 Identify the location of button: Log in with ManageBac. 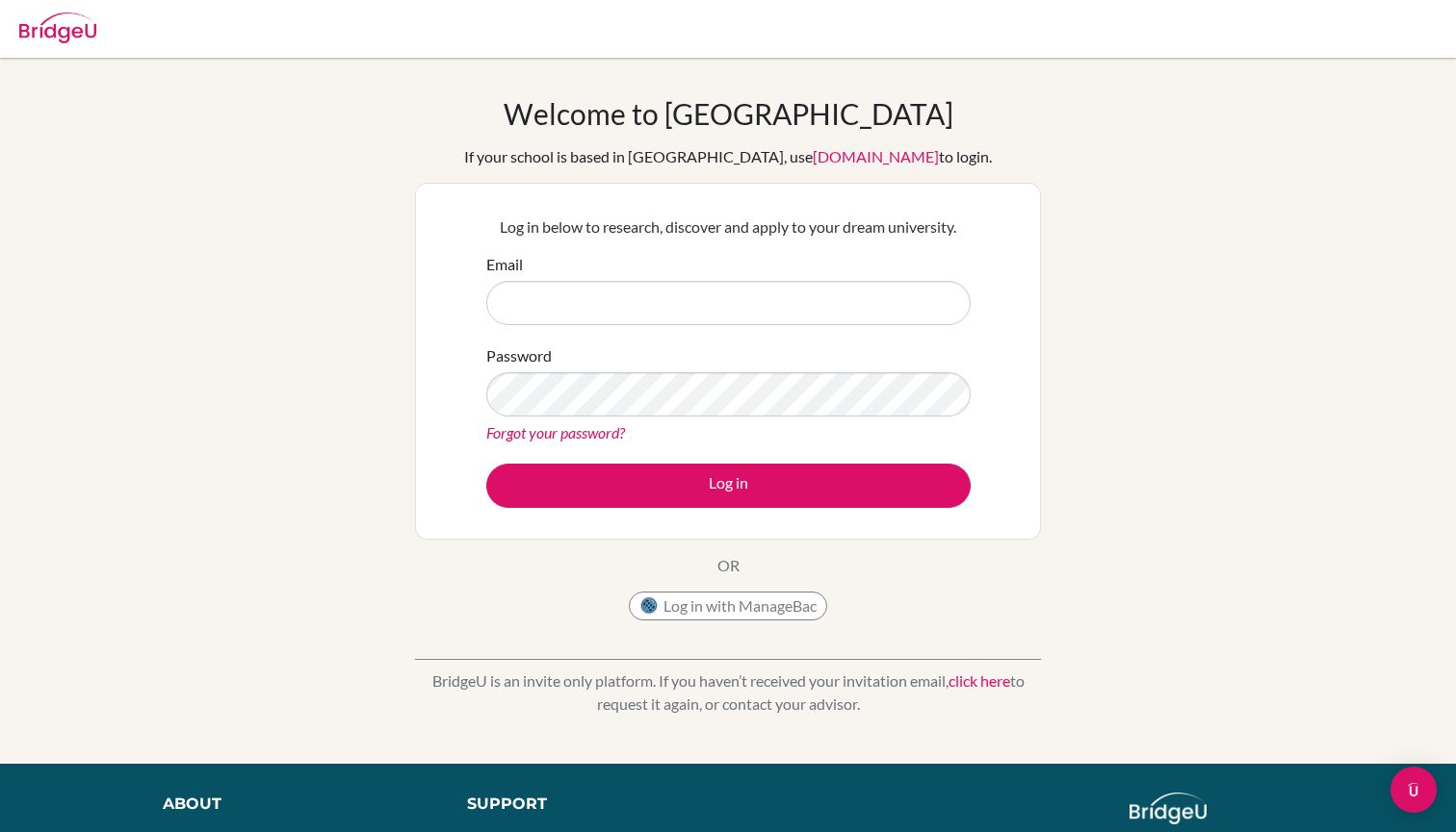
(728, 606).